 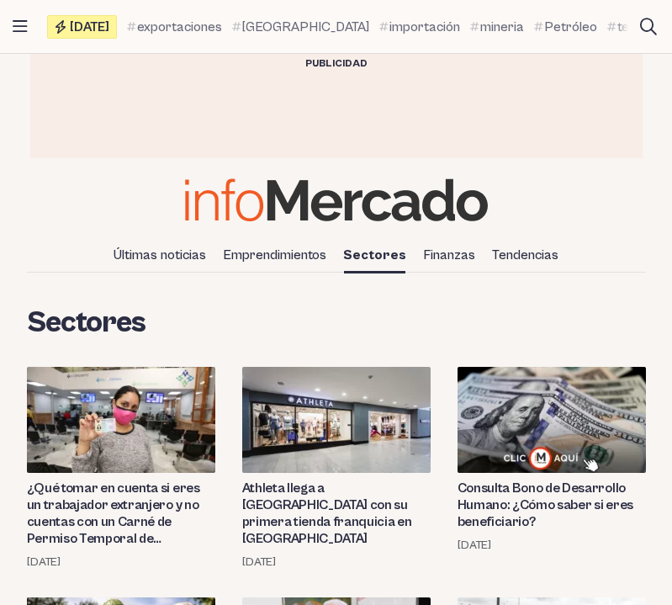 What do you see at coordinates (336, 64) in the screenshot?
I see `div: Publicidad` at bounding box center [336, 64].